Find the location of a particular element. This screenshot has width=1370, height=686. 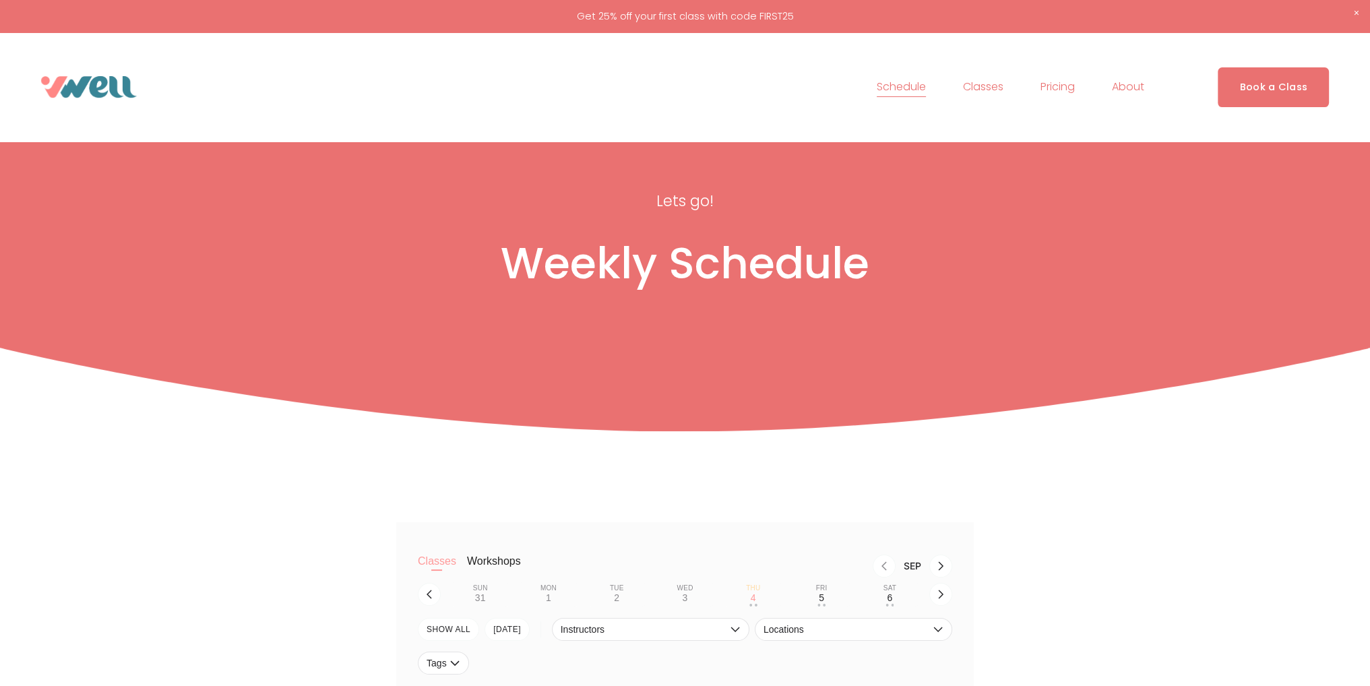

div: 6 is located at coordinates (889, 598).